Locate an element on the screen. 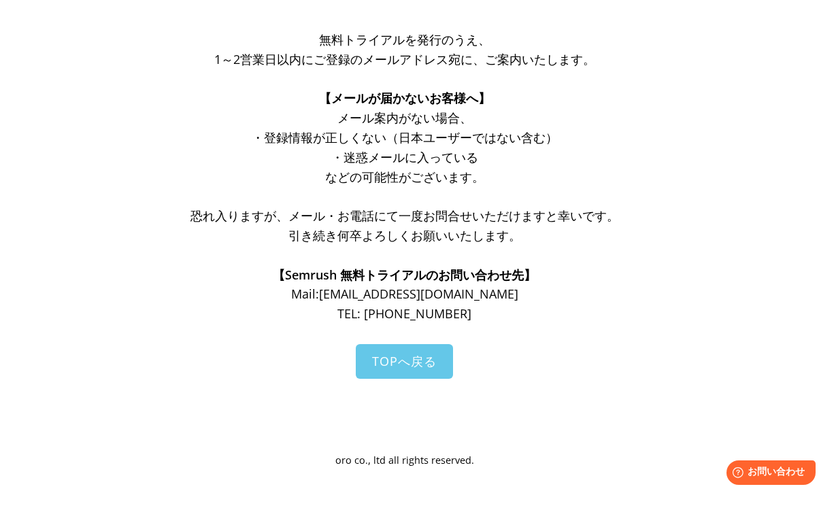 The width and height of the screenshot is (836, 508). span: 【Semrush 無料トライアルのお問い合わせ先】 is located at coordinates (404, 275).